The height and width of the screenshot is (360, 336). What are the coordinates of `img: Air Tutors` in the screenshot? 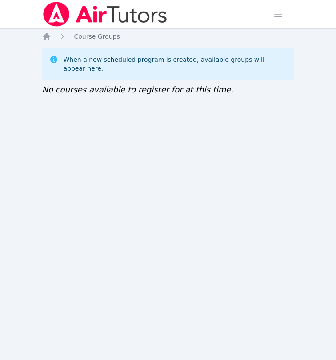 It's located at (105, 14).